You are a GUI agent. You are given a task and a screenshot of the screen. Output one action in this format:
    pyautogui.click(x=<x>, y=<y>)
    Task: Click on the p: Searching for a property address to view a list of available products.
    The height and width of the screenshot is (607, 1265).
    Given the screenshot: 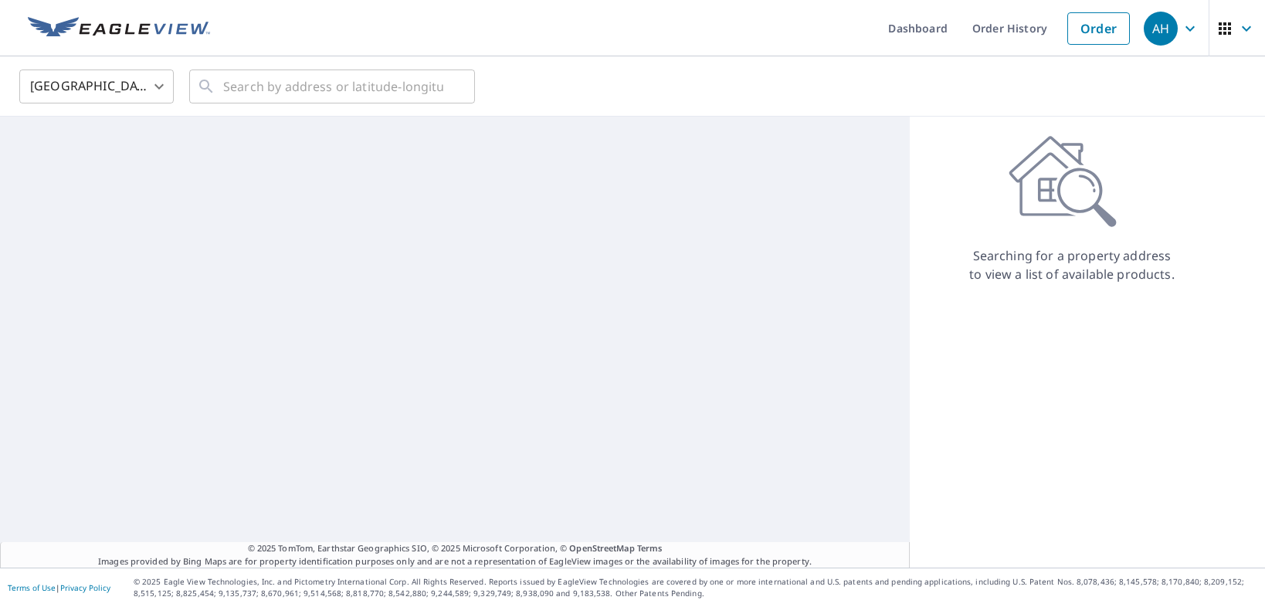 What is the action you would take?
    pyautogui.click(x=1072, y=265)
    